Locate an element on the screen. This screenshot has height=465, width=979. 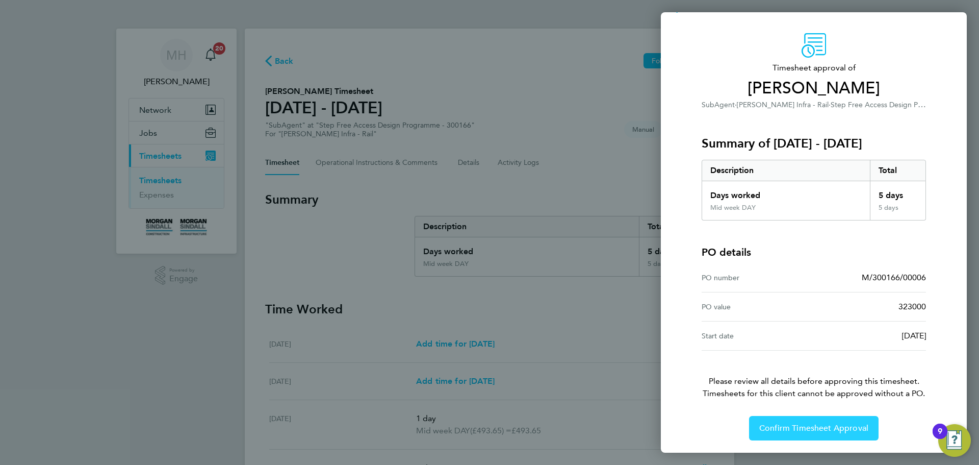
span: Timesheets for this client cannot be approved without a PO. is located at coordinates (814, 393).